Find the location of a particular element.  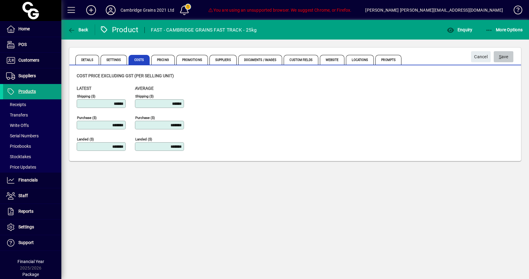

span: Enquiry is located at coordinates (459, 30).